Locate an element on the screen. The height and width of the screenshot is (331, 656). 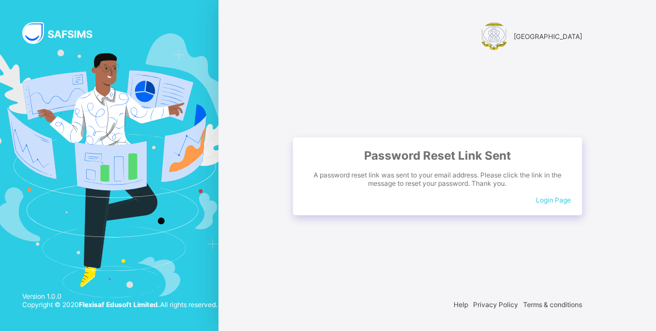
strong: Flexisaf Edusoft Limited. is located at coordinates (120, 304).